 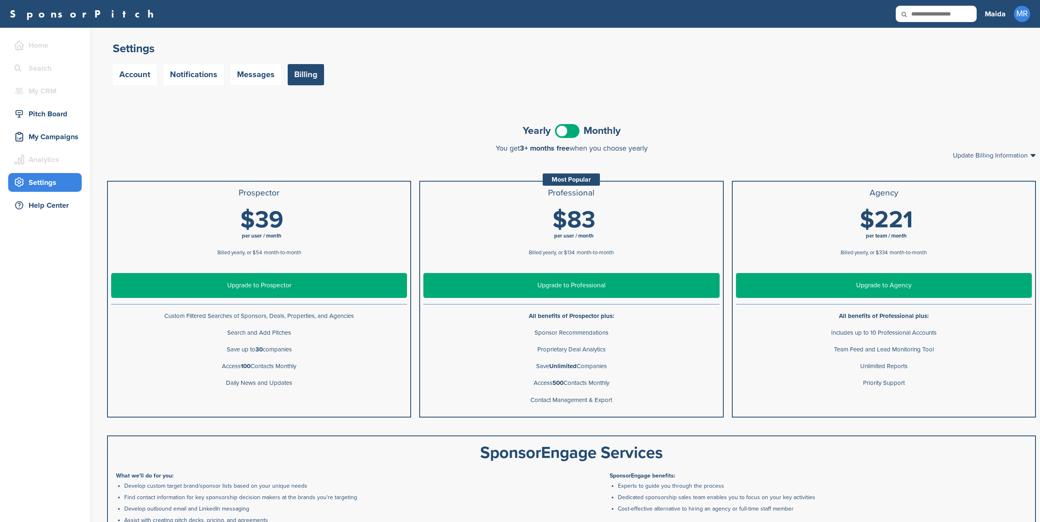 I want to click on h3: Agency, so click(x=884, y=193).